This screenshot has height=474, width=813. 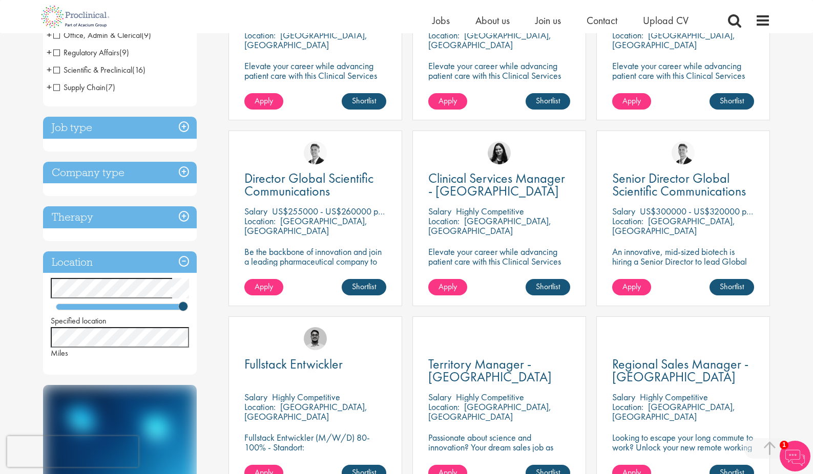 What do you see at coordinates (602, 20) in the screenshot?
I see `span: Contact` at bounding box center [602, 20].